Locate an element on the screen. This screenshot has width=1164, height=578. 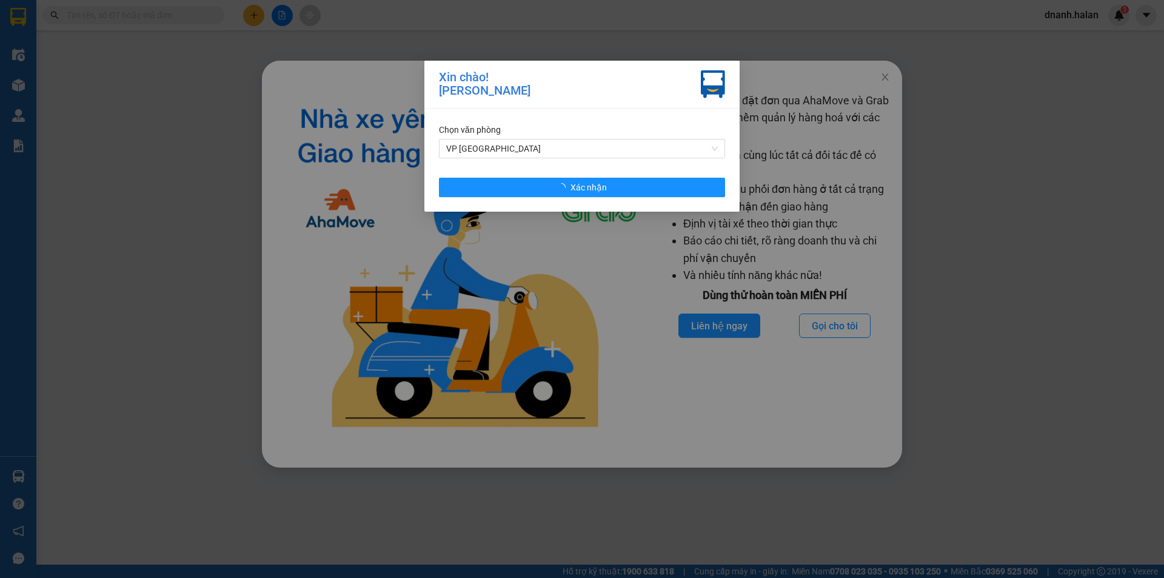
button: Xác nhận is located at coordinates (582, 187).